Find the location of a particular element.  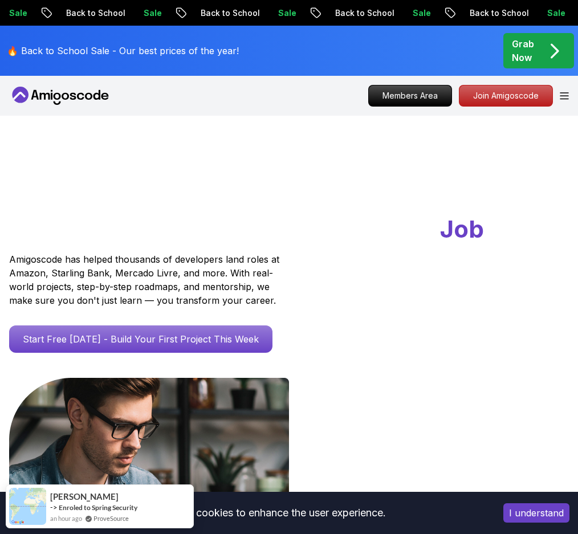

div: This website uses cookies to enhance the user experience. is located at coordinates (247, 513).